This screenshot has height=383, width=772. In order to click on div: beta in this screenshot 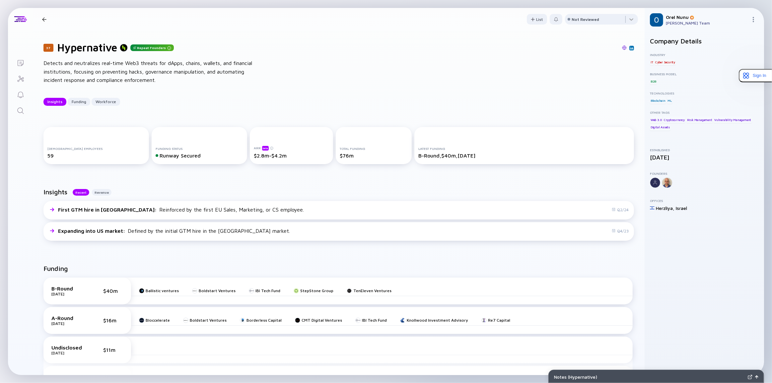, I will do `click(265, 148)`.